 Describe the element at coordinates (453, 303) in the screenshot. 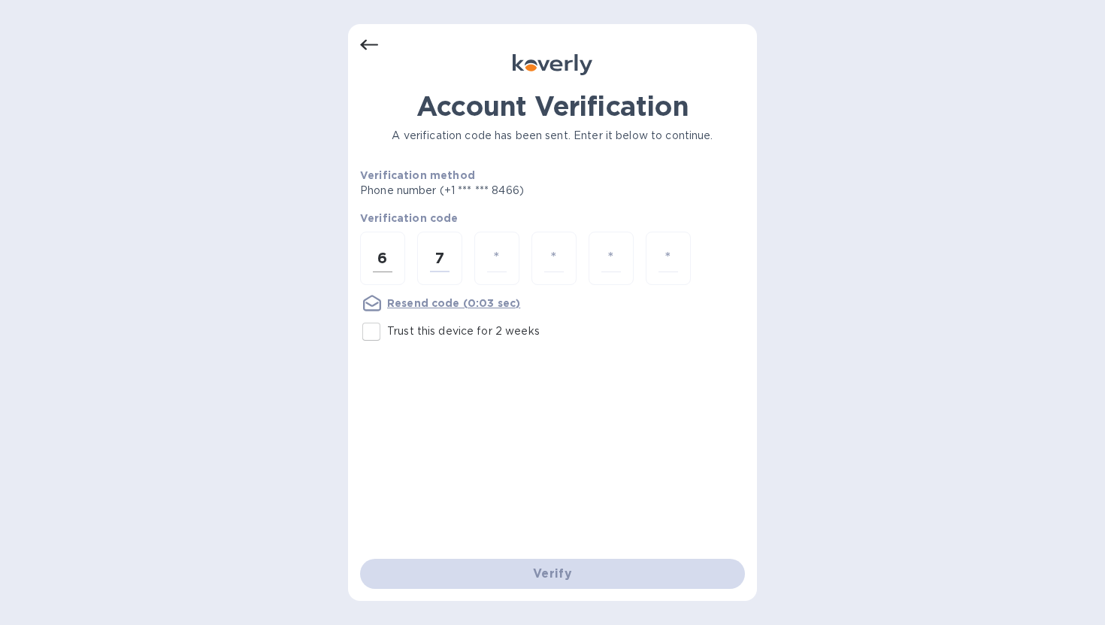

I see `u: Resend code (0:03 sec)` at that location.